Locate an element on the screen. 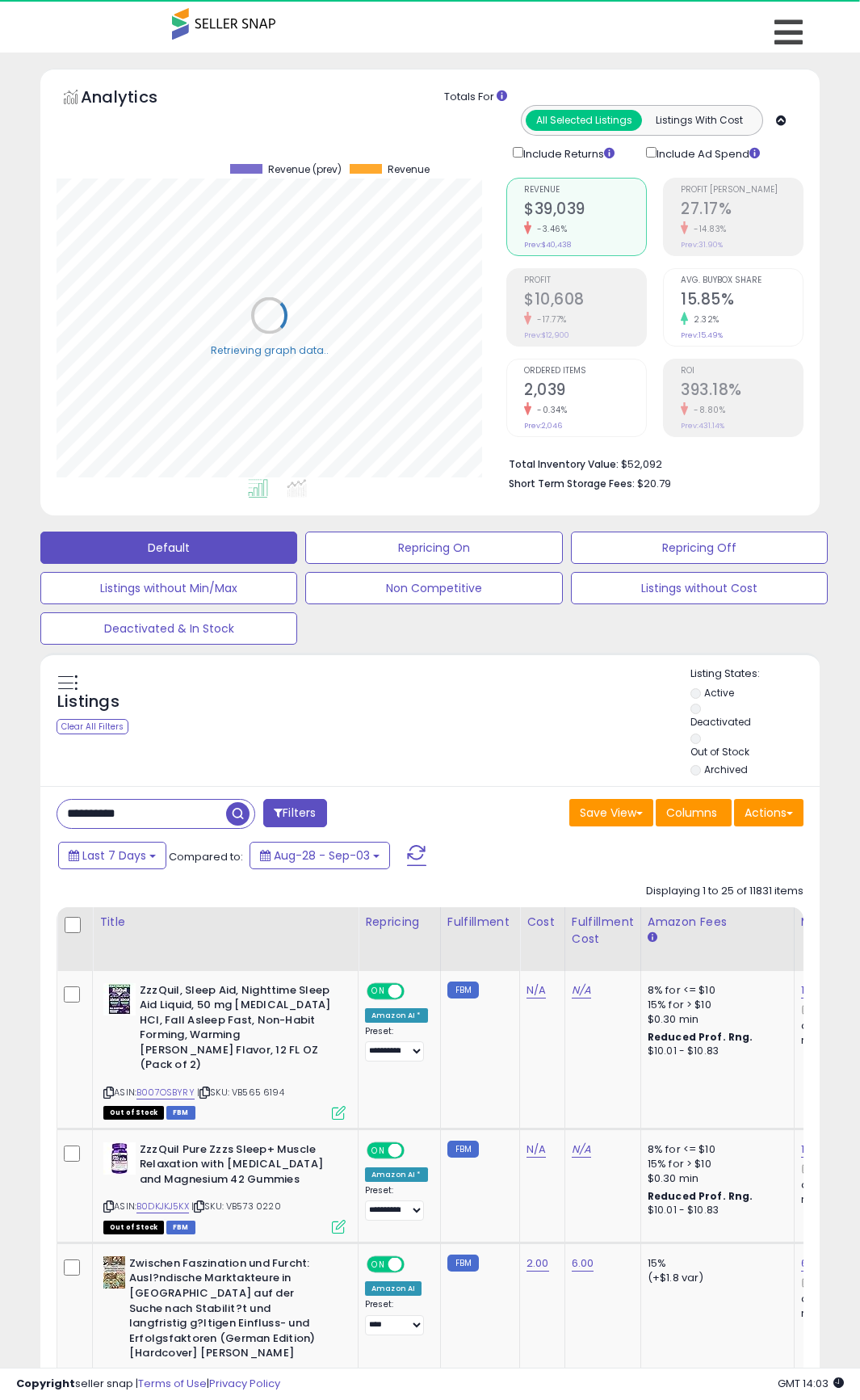 The height and width of the screenshot is (1400, 860). button: Listings without Cost is located at coordinates (699, 589).